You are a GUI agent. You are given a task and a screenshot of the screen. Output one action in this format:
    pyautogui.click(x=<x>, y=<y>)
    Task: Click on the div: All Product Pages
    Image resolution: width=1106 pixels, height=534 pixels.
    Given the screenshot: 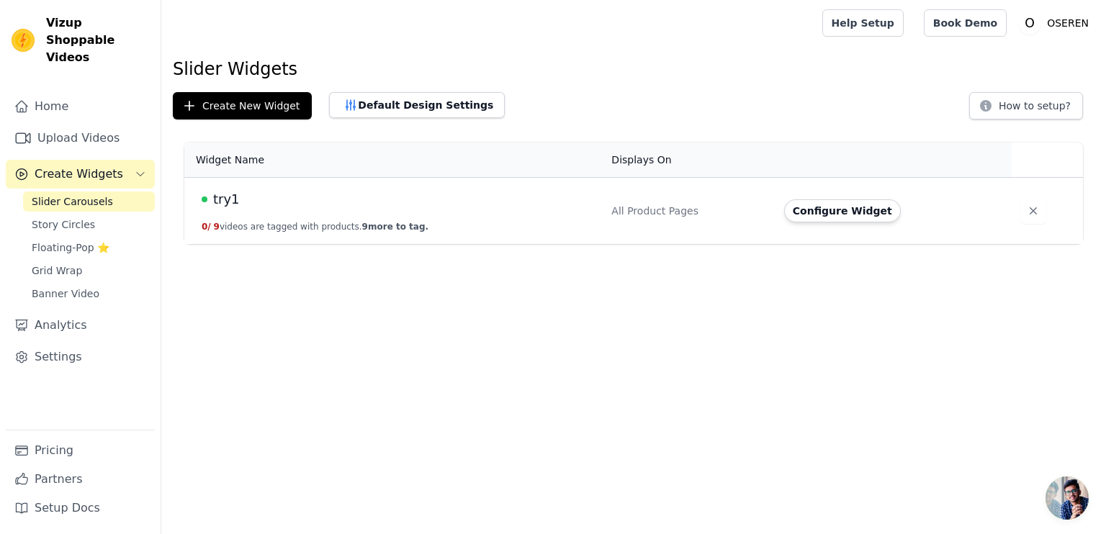 What is the action you would take?
    pyautogui.click(x=689, y=211)
    